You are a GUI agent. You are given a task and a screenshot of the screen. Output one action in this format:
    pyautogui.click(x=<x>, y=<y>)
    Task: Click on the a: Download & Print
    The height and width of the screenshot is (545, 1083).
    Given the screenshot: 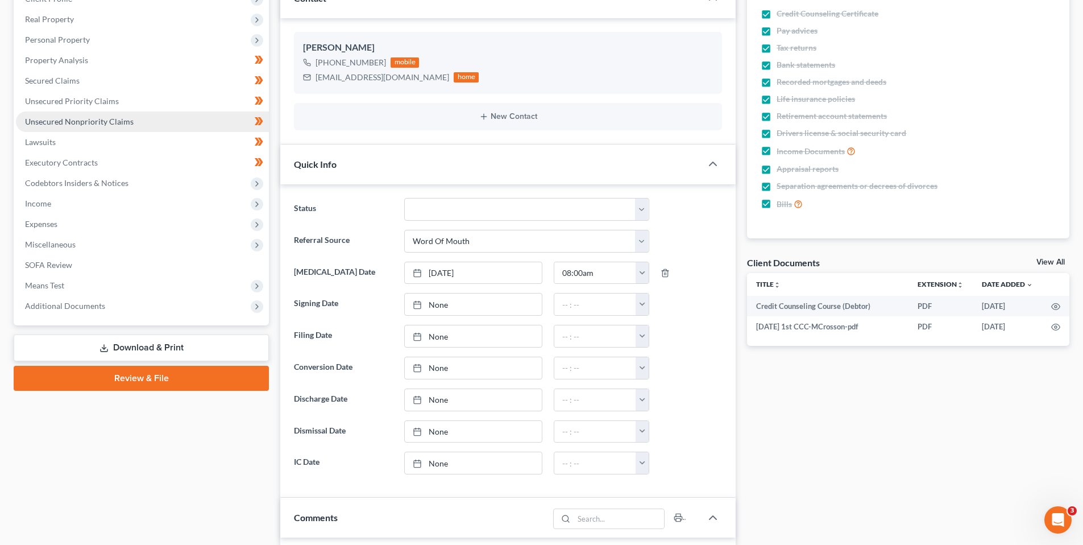 What is the action you would take?
    pyautogui.click(x=141, y=347)
    